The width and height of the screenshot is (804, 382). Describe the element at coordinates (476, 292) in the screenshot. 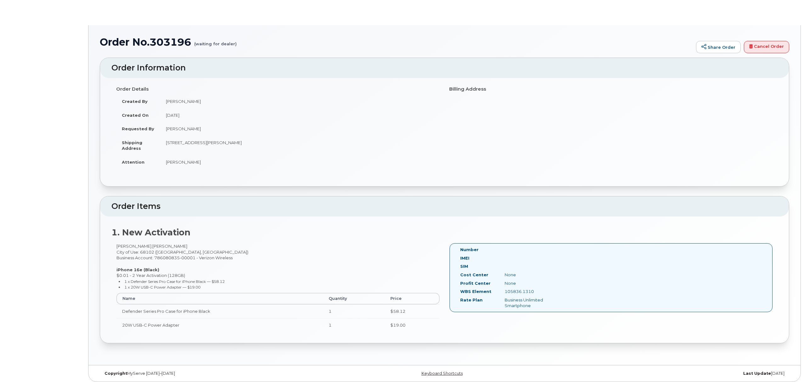

I see `label: WBS Element` at that location.